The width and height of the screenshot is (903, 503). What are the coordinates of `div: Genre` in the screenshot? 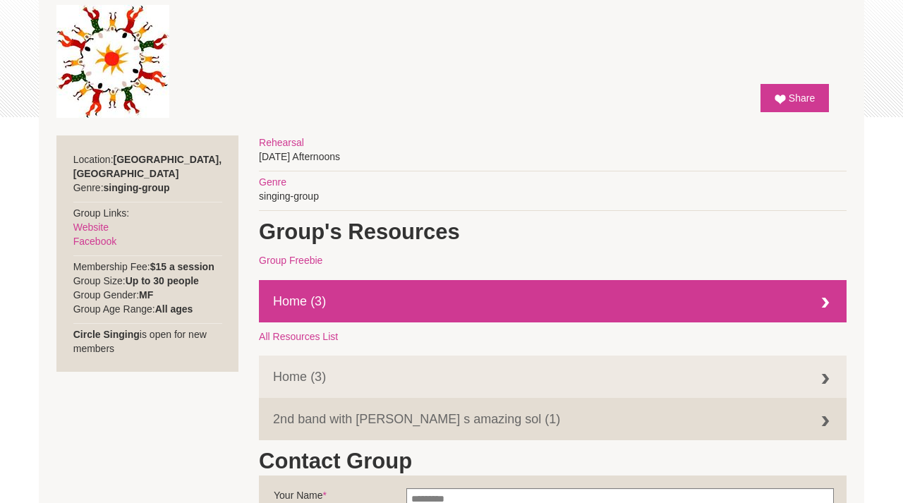 It's located at (552, 182).